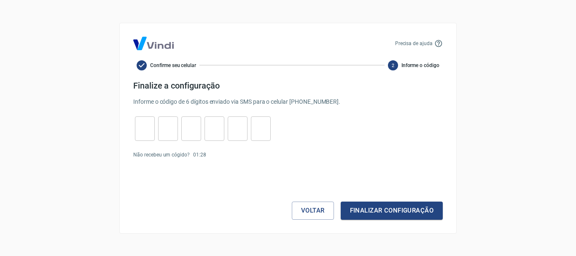  I want to click on button: Voltar, so click(313, 210).